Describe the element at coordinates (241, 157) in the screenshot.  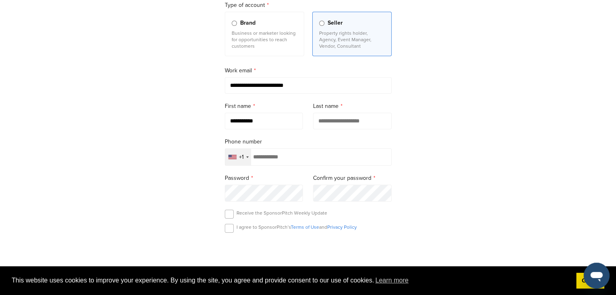
I see `div: +1` at that location.